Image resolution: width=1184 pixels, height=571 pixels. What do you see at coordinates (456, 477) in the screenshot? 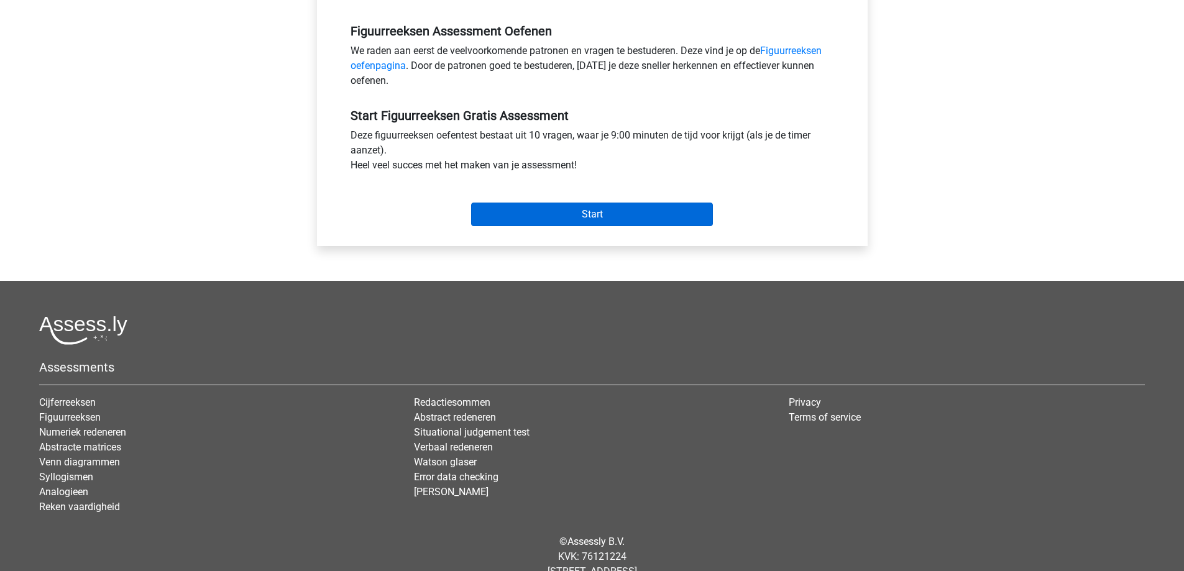
I see `a: Error data checking` at bounding box center [456, 477].